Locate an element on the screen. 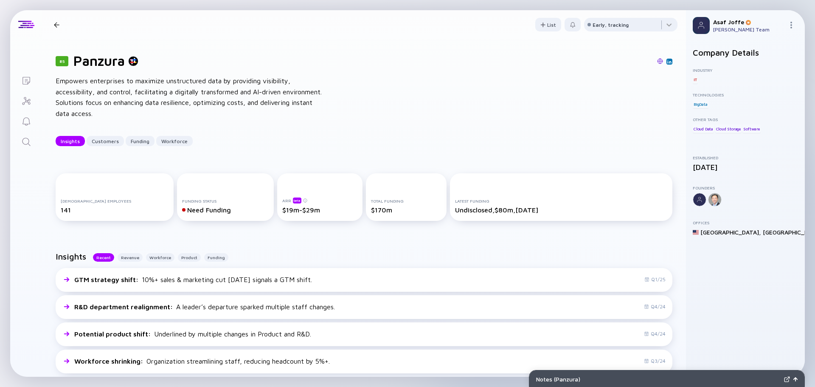 The image size is (815, 387). div: IT is located at coordinates (695, 79).